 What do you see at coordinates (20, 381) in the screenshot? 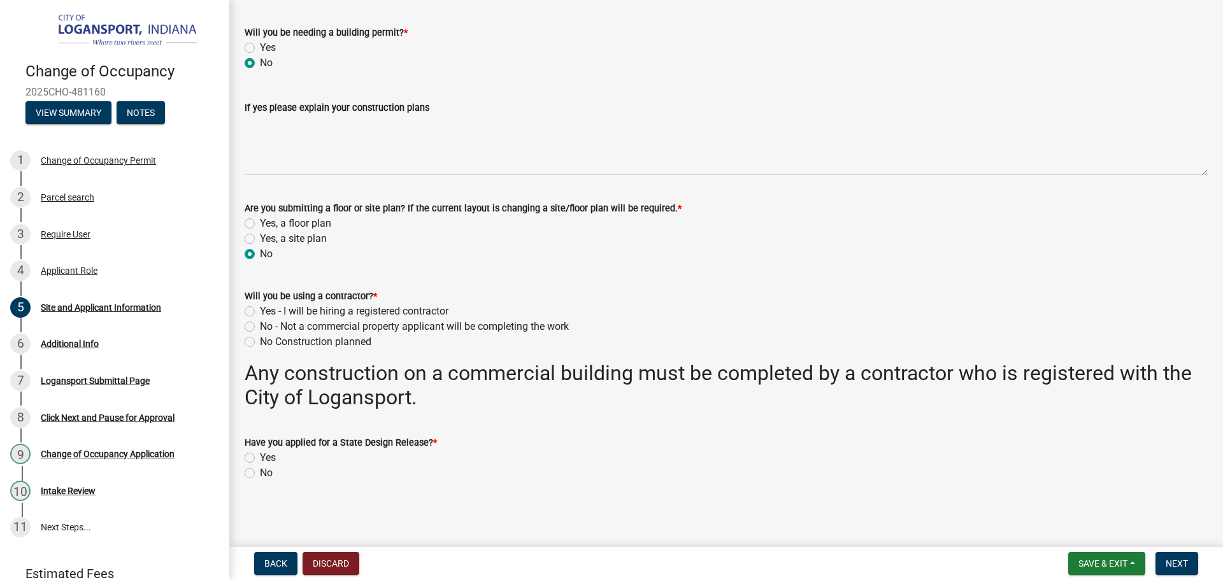
I see `div: 7` at bounding box center [20, 381].